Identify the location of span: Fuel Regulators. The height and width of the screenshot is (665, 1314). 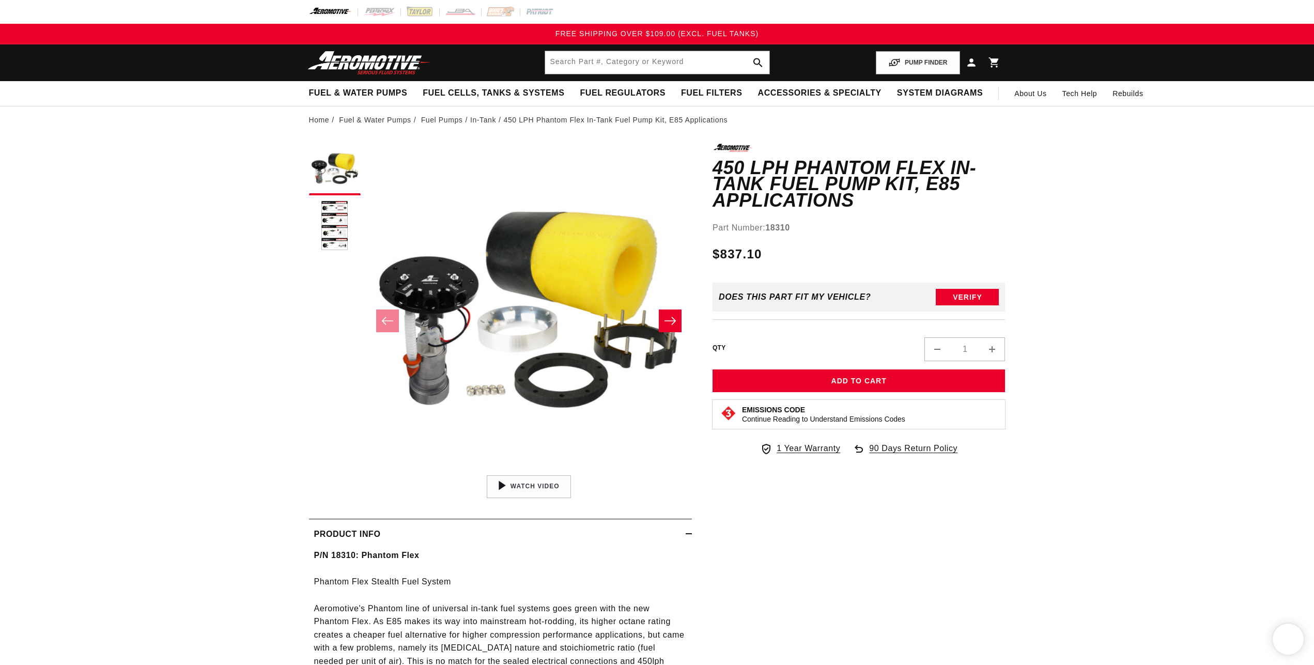
(622, 93).